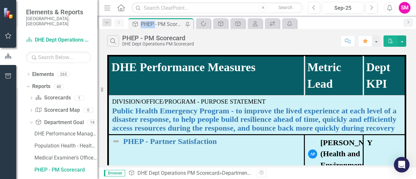  I want to click on div: Division/Office/Program - Purpose Statement, so click(257, 101).